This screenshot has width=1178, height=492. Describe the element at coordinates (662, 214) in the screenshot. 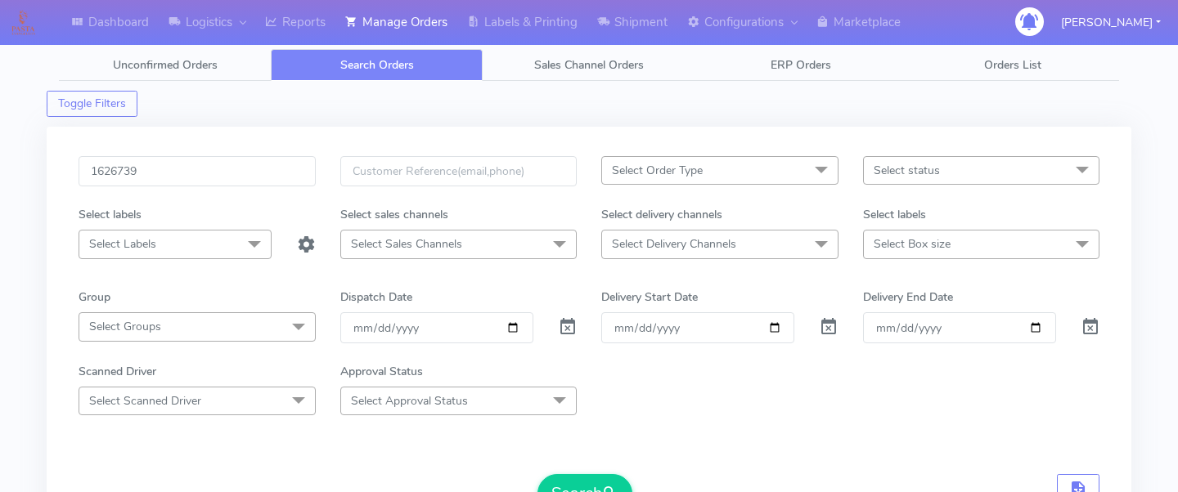

I see `label: Select delivery channels` at that location.